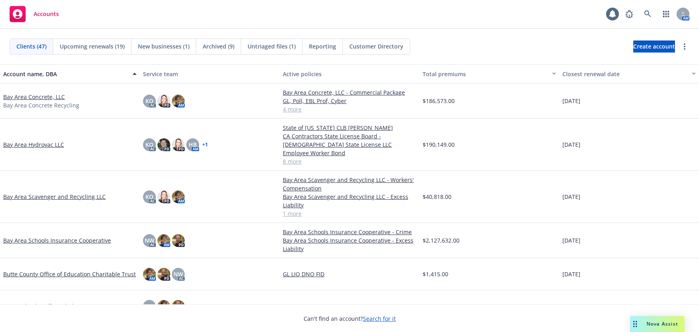  What do you see at coordinates (31, 46) in the screenshot?
I see `span: Clients (47)` at bounding box center [31, 46].